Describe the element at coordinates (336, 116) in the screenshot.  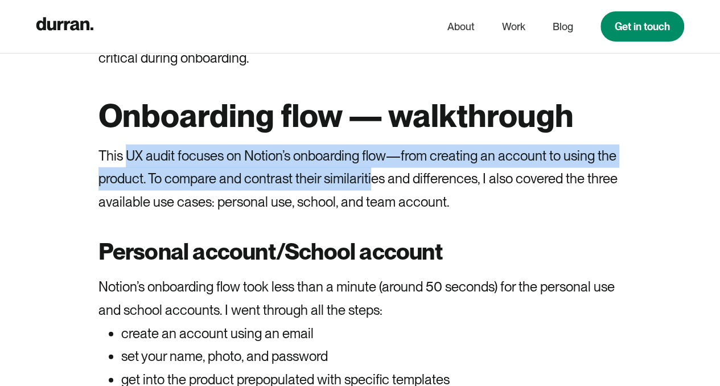
I see `strong: Onboarding flow — walkthrough` at that location.